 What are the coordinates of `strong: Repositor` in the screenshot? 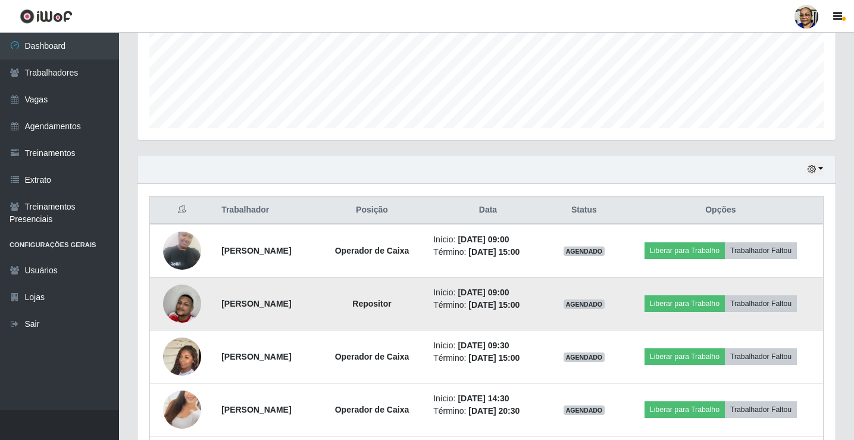 It's located at (371, 303).